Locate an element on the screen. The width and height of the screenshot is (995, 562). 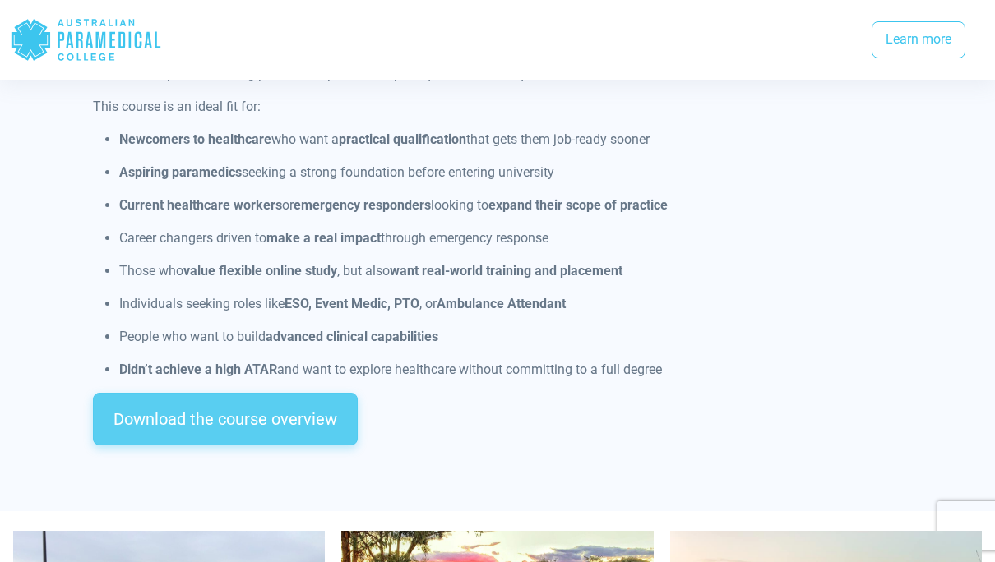
strong: Current healthcare workers is located at coordinates (201, 205).